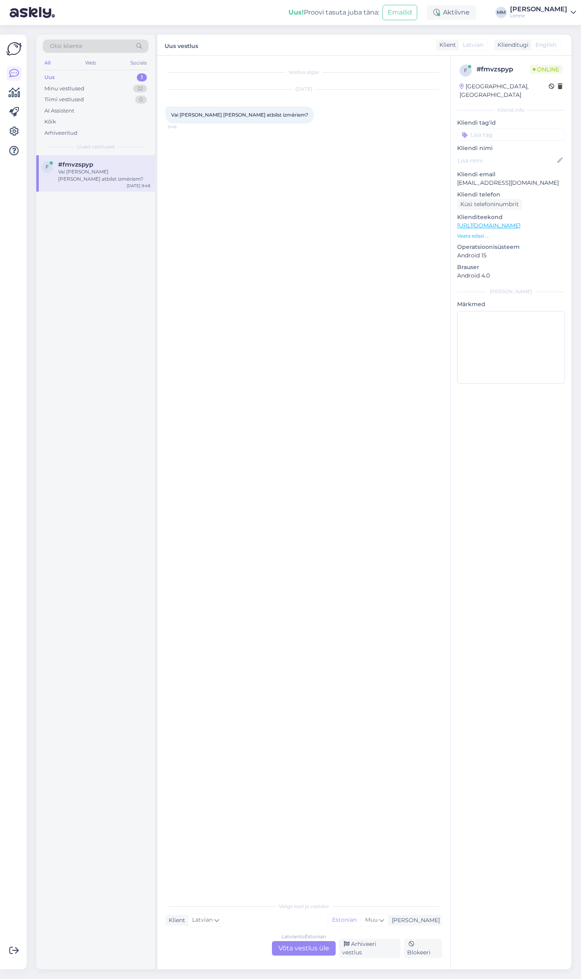  I want to click on div: Kõik, so click(50, 122).